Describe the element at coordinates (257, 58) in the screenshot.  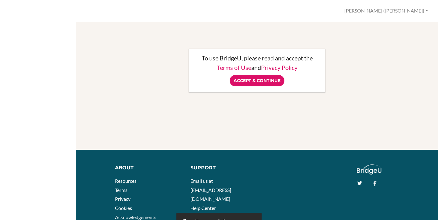
I see `p: To use BridgeU, please read and accept the` at that location.